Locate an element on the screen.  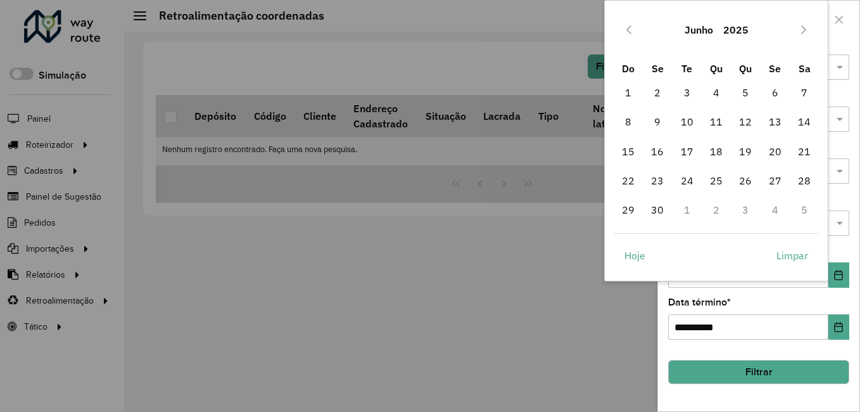
span: 7 is located at coordinates (804, 92).